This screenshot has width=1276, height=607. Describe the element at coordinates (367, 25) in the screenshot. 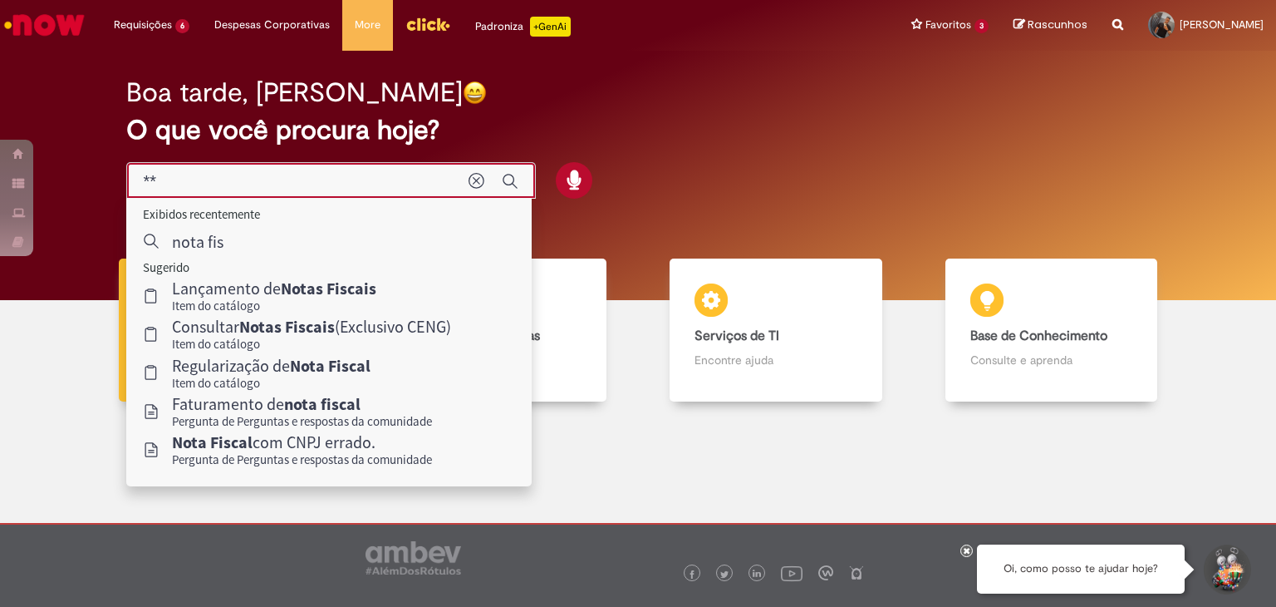

I see `span: More` at that location.